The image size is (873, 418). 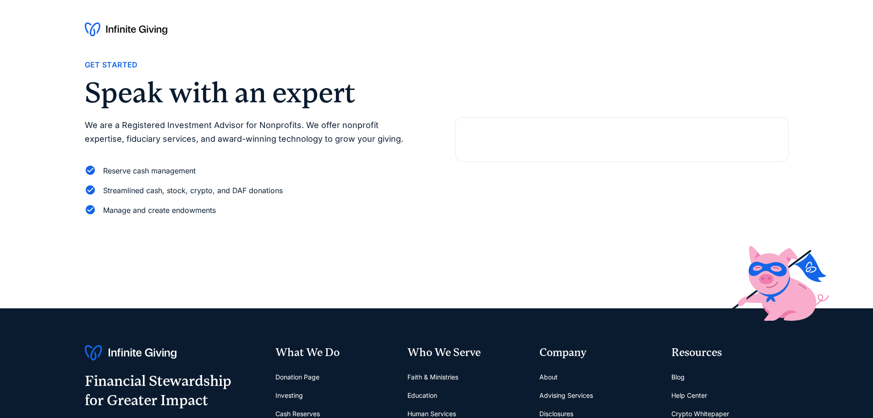 What do you see at coordinates (598, 352) in the screenshot?
I see `div: Company` at bounding box center [598, 352].